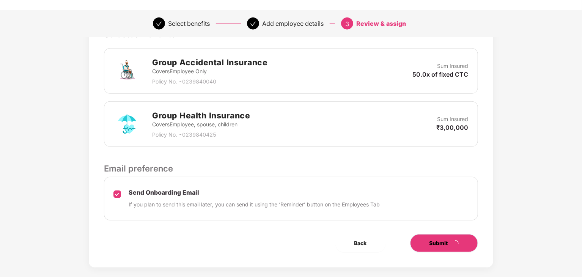 The image size is (582, 277). Describe the element at coordinates (13, 14) in the screenshot. I see `img: svg+xml;base64,PHN2ZyB4bWxucz0iaHR0cDovL3d3dy53My5vcmcvMjAwMC9zdmciIHdpZHRoPSIzMCIgaGVpZ2h0PSIzMC...` at that location.